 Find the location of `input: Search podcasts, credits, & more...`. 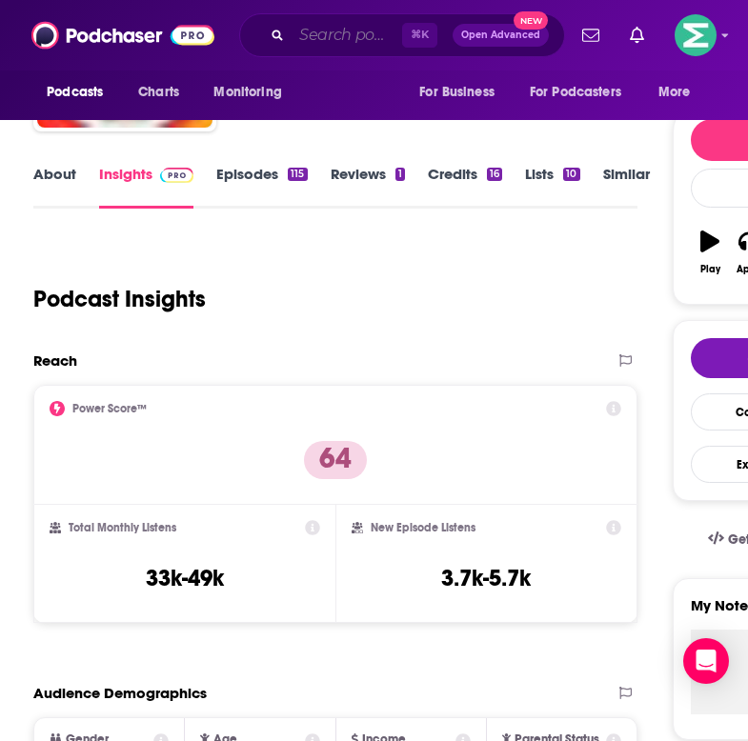

input: Search podcasts, credits, & more... is located at coordinates (347, 35).